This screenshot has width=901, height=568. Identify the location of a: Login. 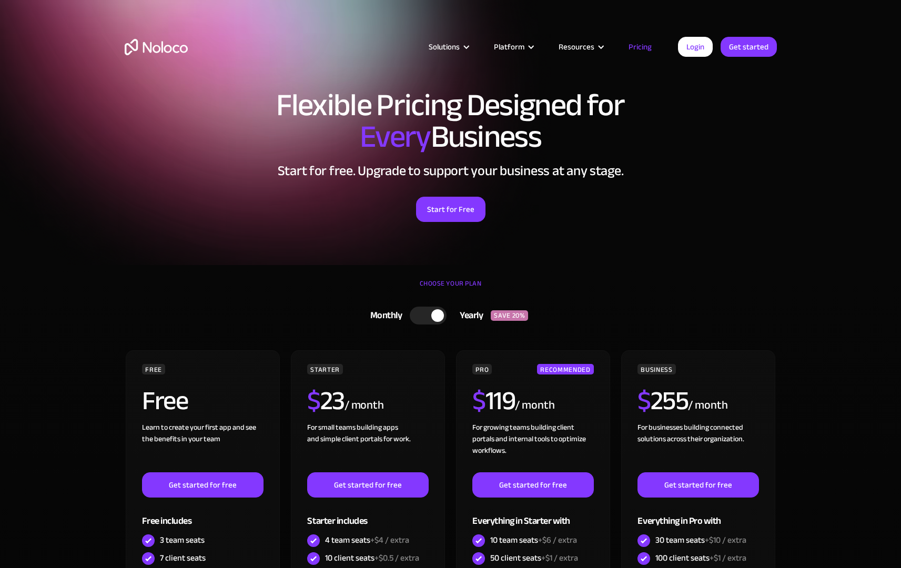
(695, 47).